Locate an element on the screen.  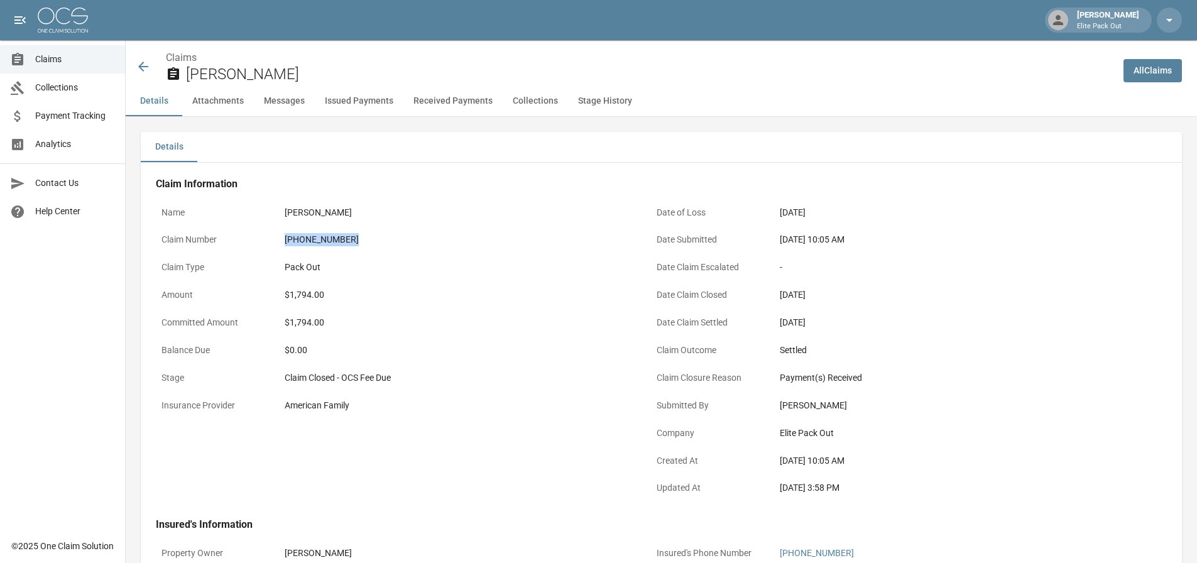
p: Amount is located at coordinates (212, 295).